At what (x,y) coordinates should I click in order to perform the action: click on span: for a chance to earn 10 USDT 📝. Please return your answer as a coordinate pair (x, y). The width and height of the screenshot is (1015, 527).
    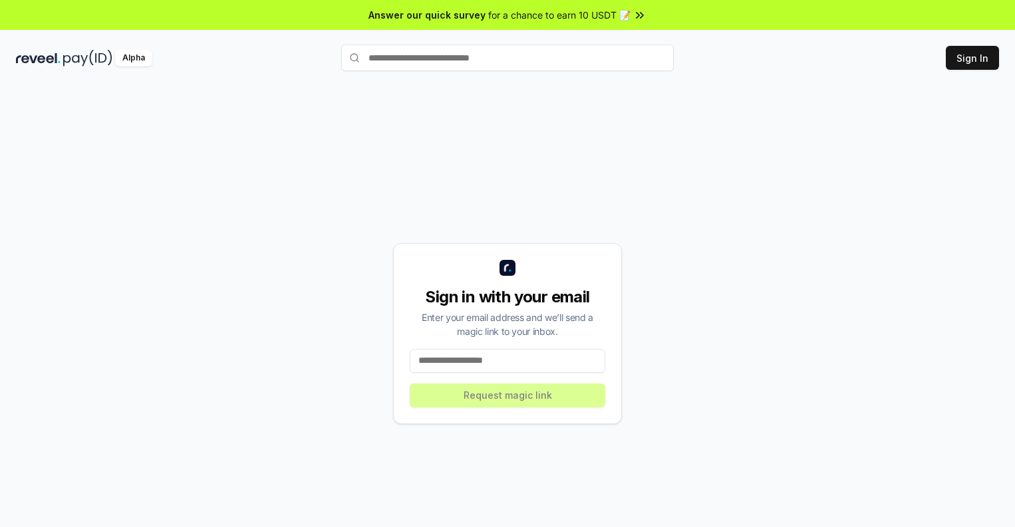
    Looking at the image, I should click on (559, 15).